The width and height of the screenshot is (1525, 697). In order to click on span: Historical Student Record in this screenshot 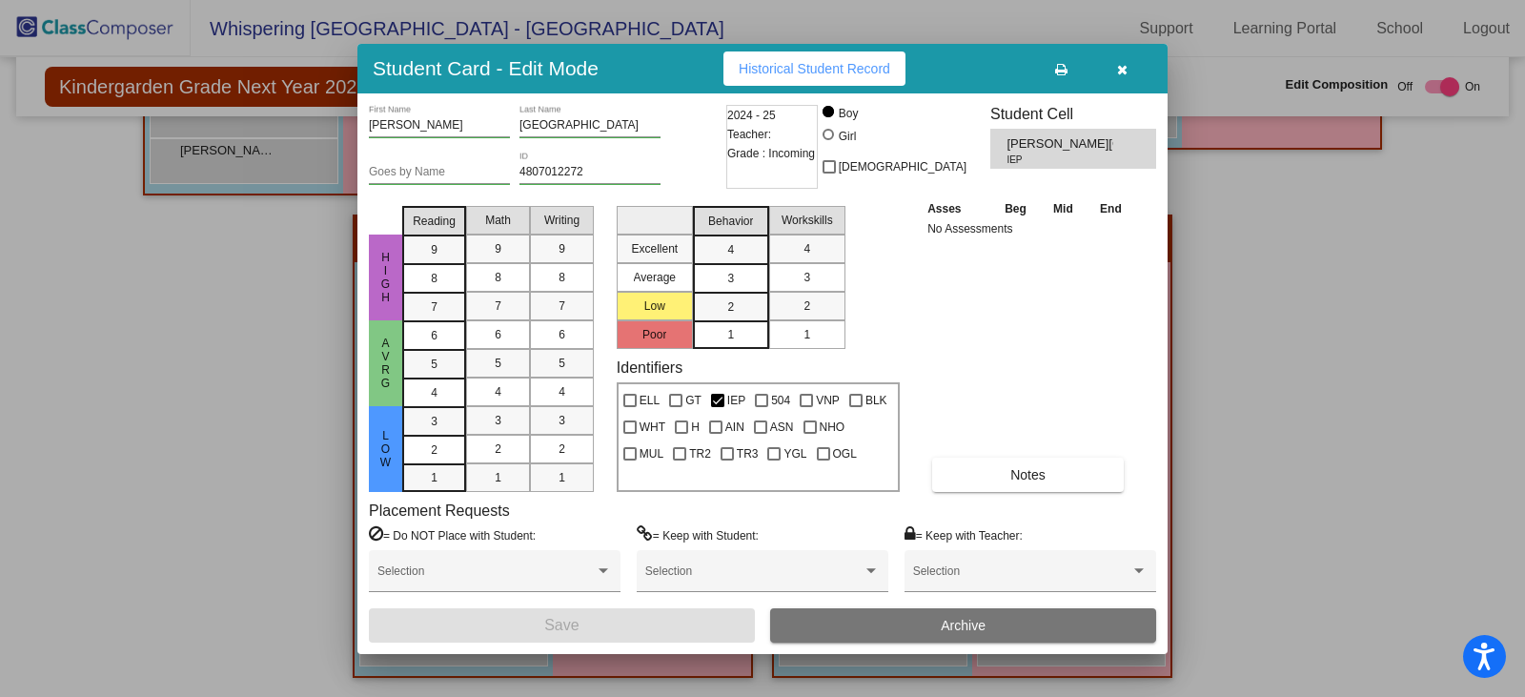, I will do `click(814, 69)`.